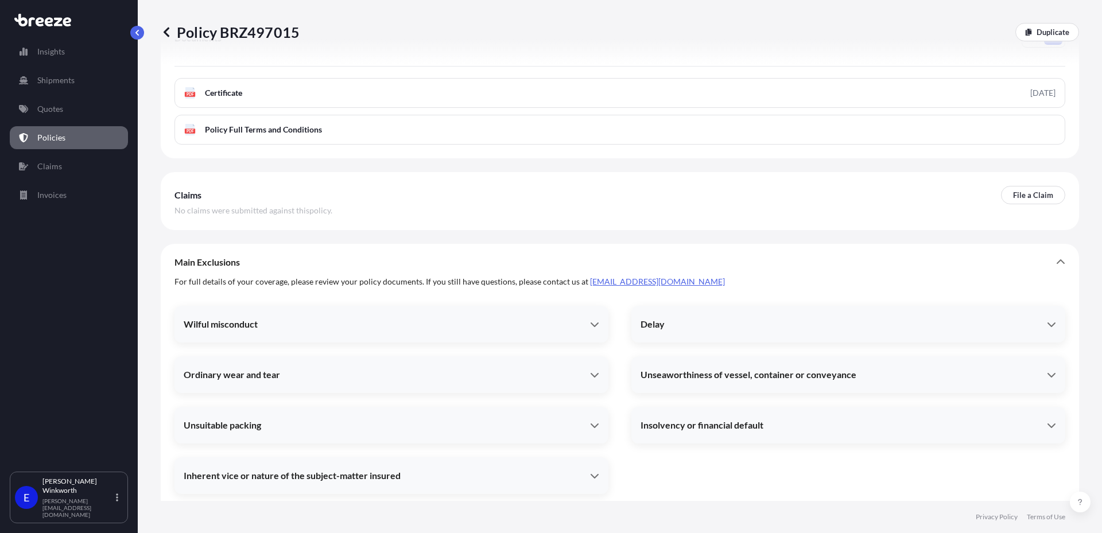 The height and width of the screenshot is (533, 1102). What do you see at coordinates (1053, 32) in the screenshot?
I see `p: Duplicate` at bounding box center [1053, 32].